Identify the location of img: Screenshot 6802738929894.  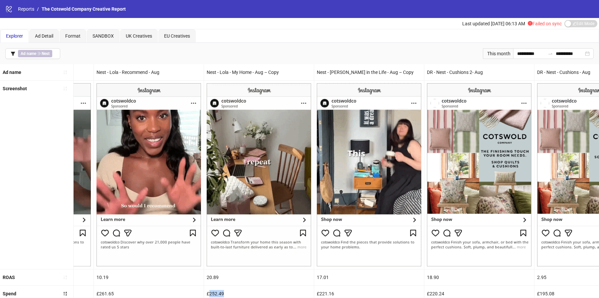
(479, 175).